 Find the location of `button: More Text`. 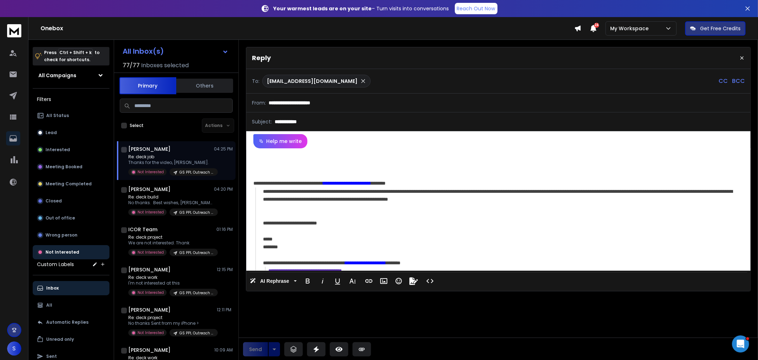

button: More Text is located at coordinates (353, 281).